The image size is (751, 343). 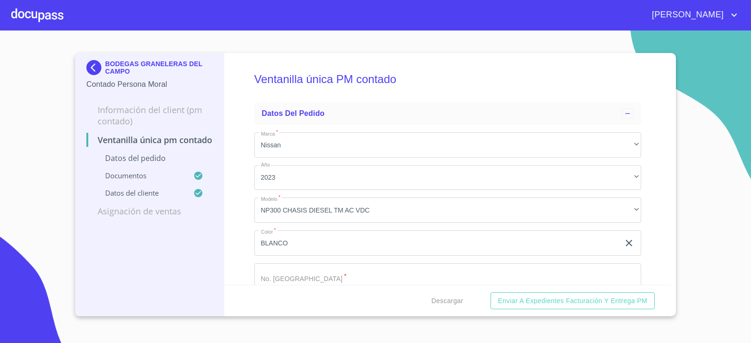 What do you see at coordinates (149, 69) in the screenshot?
I see `div: BODEGAS GRANELERAS DEL CAMPO` at bounding box center [149, 69].